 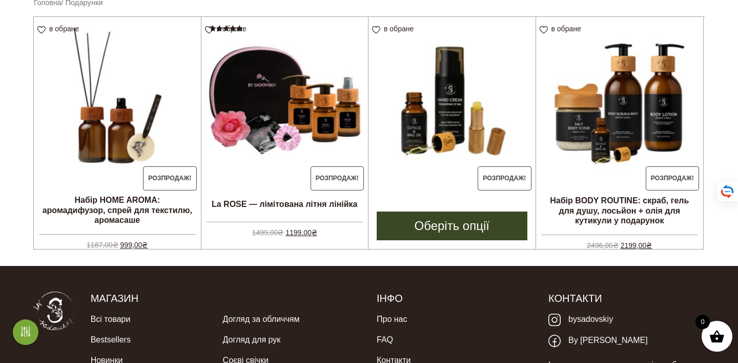 I want to click on a: FAQ, so click(x=385, y=339).